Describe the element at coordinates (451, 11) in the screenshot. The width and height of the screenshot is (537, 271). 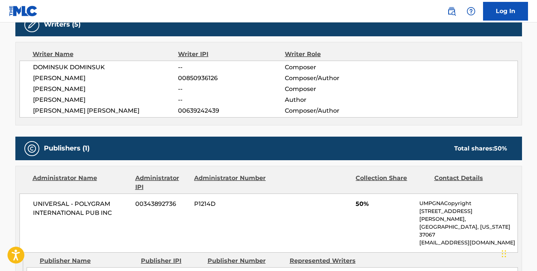
I see `img: search` at that location.